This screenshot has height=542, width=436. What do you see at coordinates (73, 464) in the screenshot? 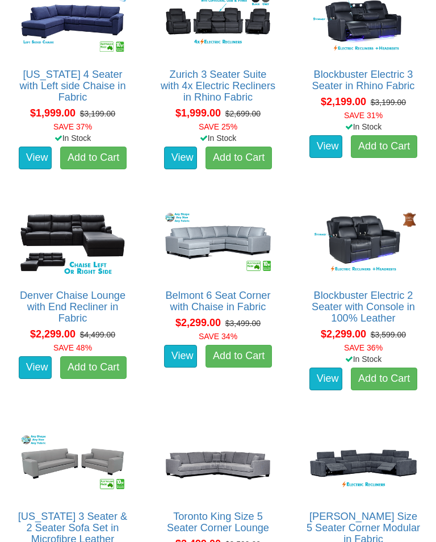
I see `img: California 3 Seater & 2 Seater Sofa Set in Microfibre Leather` at bounding box center [73, 464].